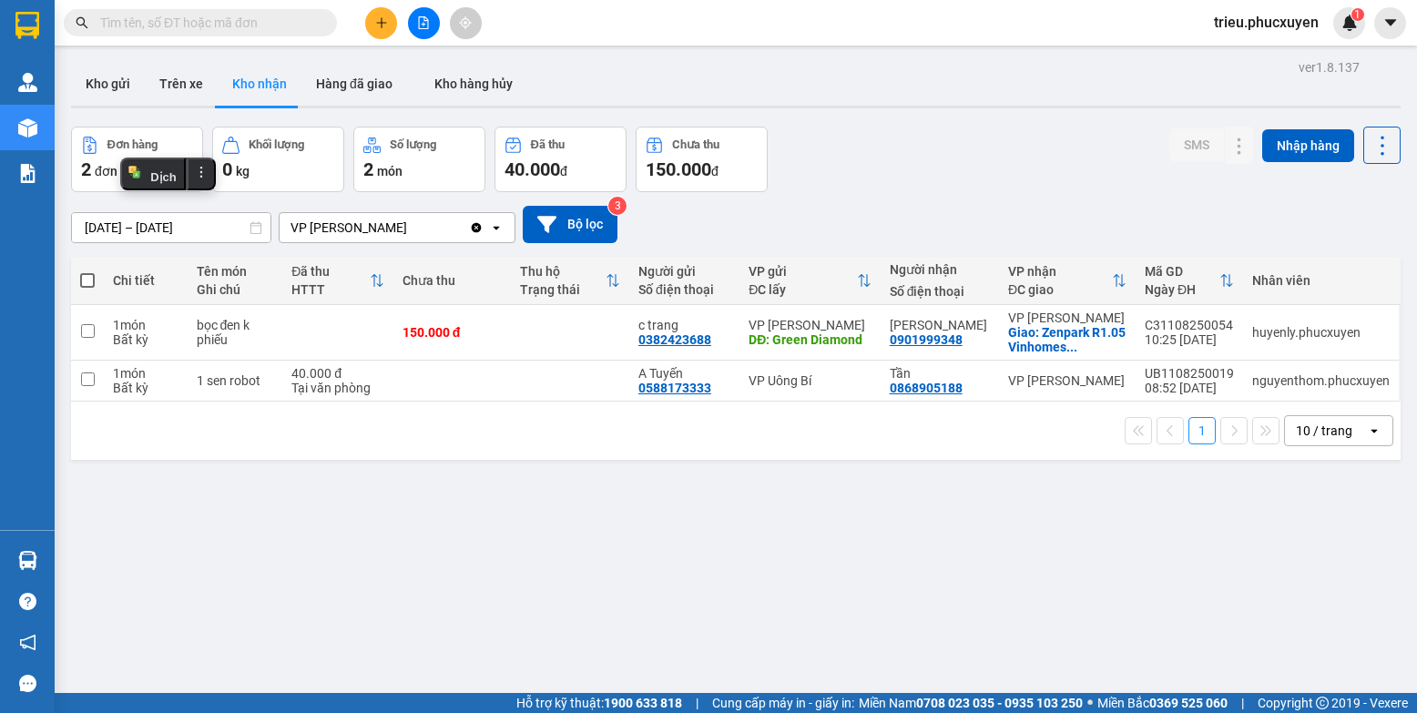  I want to click on button: Nhập hàng, so click(1307, 146).